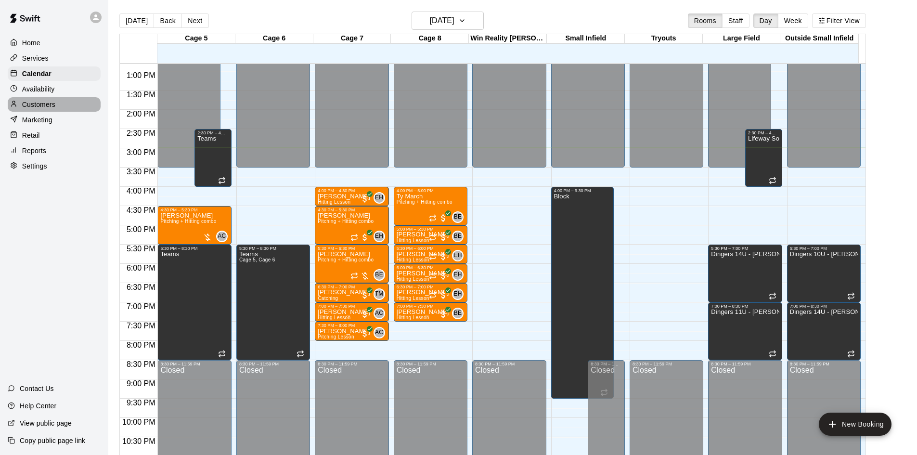  Describe the element at coordinates (742, 39) in the screenshot. I see `div: Large Field` at that location.